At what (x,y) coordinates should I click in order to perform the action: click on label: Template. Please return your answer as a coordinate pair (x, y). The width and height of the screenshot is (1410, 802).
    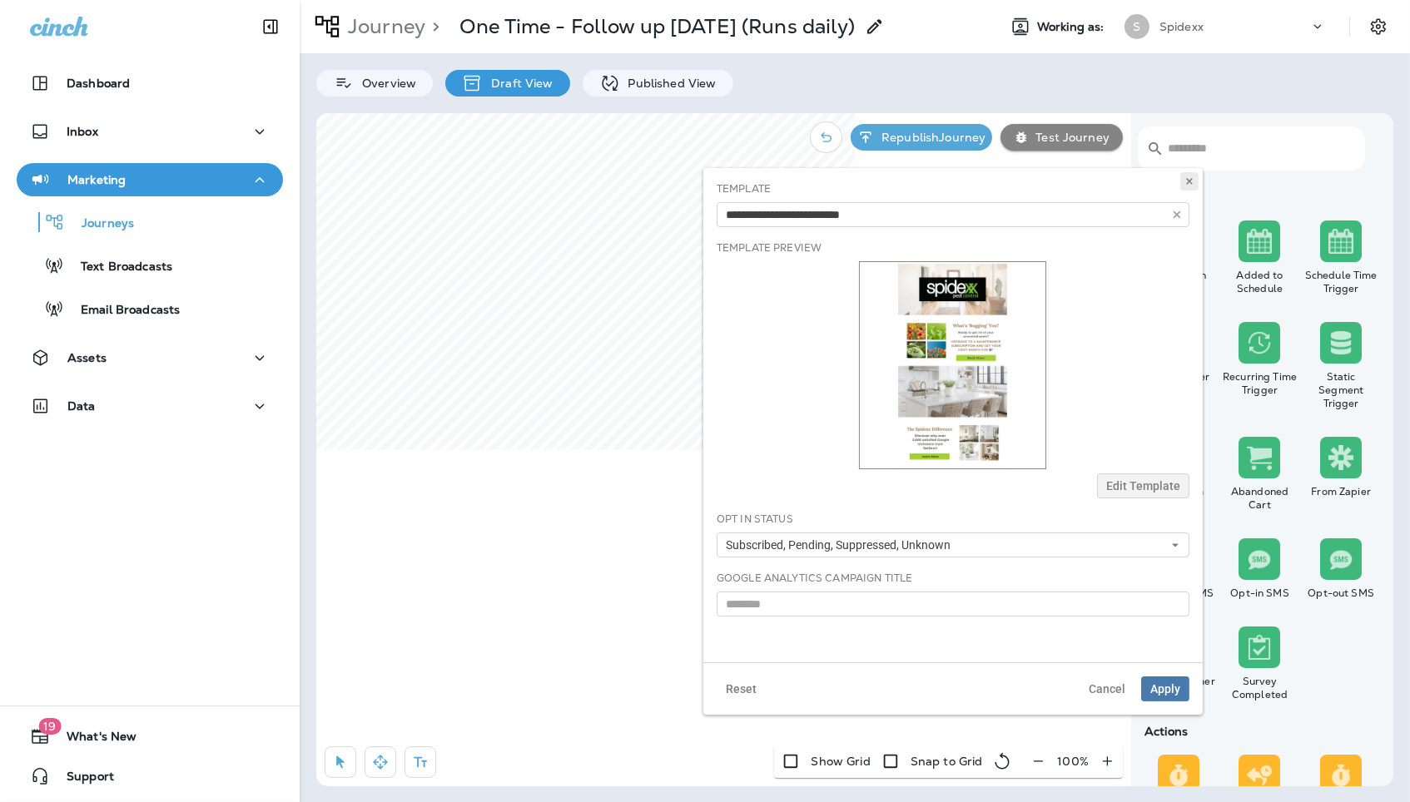
    Looking at the image, I should click on (743, 189).